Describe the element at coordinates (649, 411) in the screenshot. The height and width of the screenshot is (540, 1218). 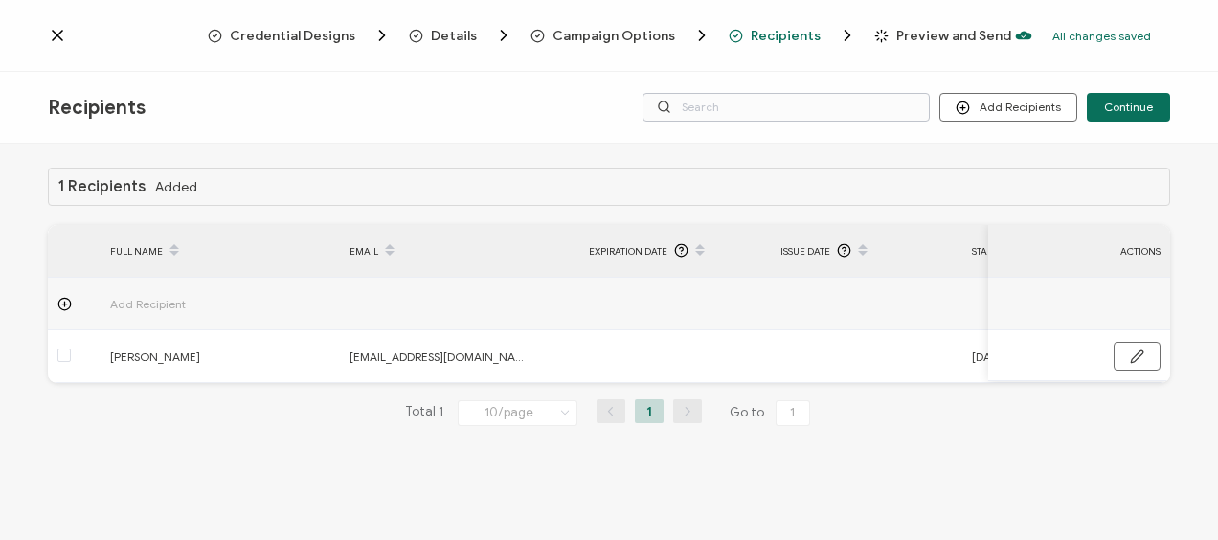
I see `li: 1` at that location.